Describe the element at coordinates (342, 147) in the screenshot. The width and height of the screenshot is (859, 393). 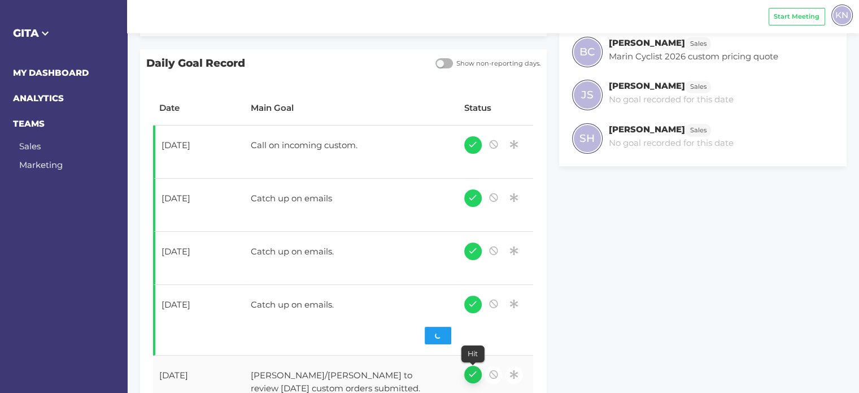
I see `div: Call on incoming custom.` at that location.